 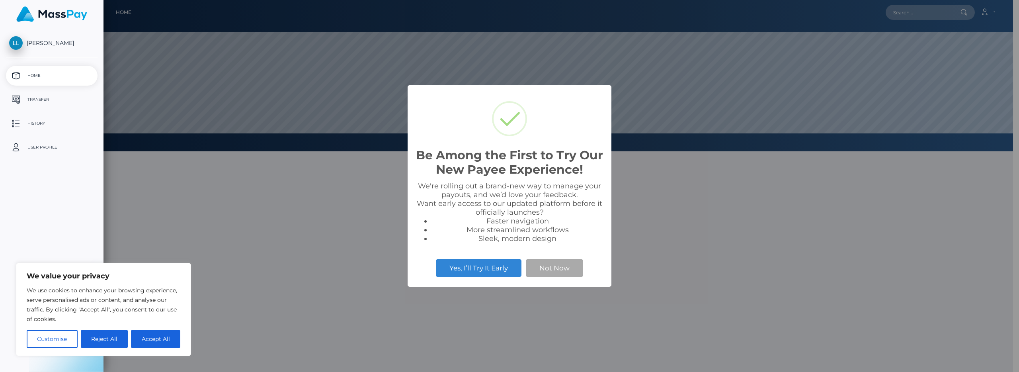 I want to click on div: We're rolling out a brand-new way to manage your payouts, and we’d love your feedback. Want early..., so click(x=510, y=212).